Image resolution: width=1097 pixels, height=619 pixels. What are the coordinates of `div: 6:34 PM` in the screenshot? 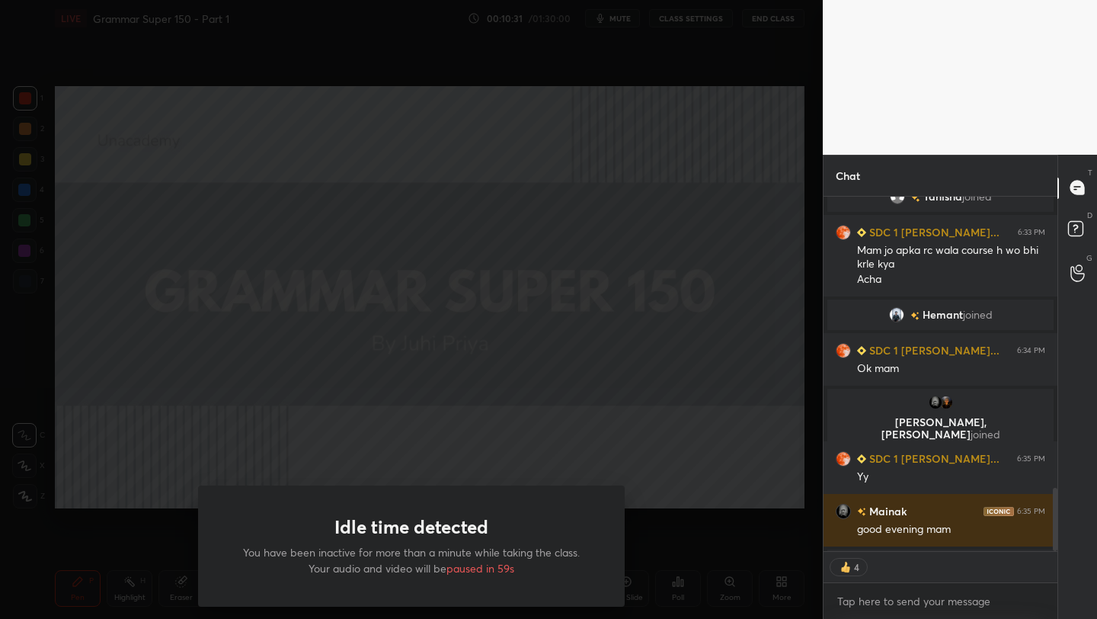 It's located at (1031, 350).